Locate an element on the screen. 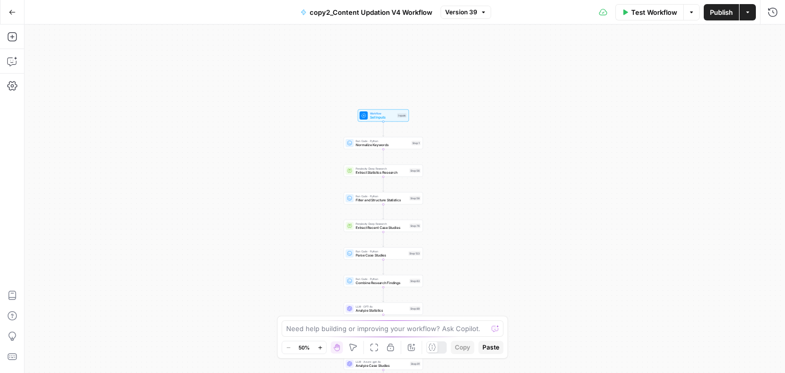 The width and height of the screenshot is (785, 373). div: Perplexity Deep ResearchExtract Statistics ResearchStep 56 is located at coordinates (383, 171).